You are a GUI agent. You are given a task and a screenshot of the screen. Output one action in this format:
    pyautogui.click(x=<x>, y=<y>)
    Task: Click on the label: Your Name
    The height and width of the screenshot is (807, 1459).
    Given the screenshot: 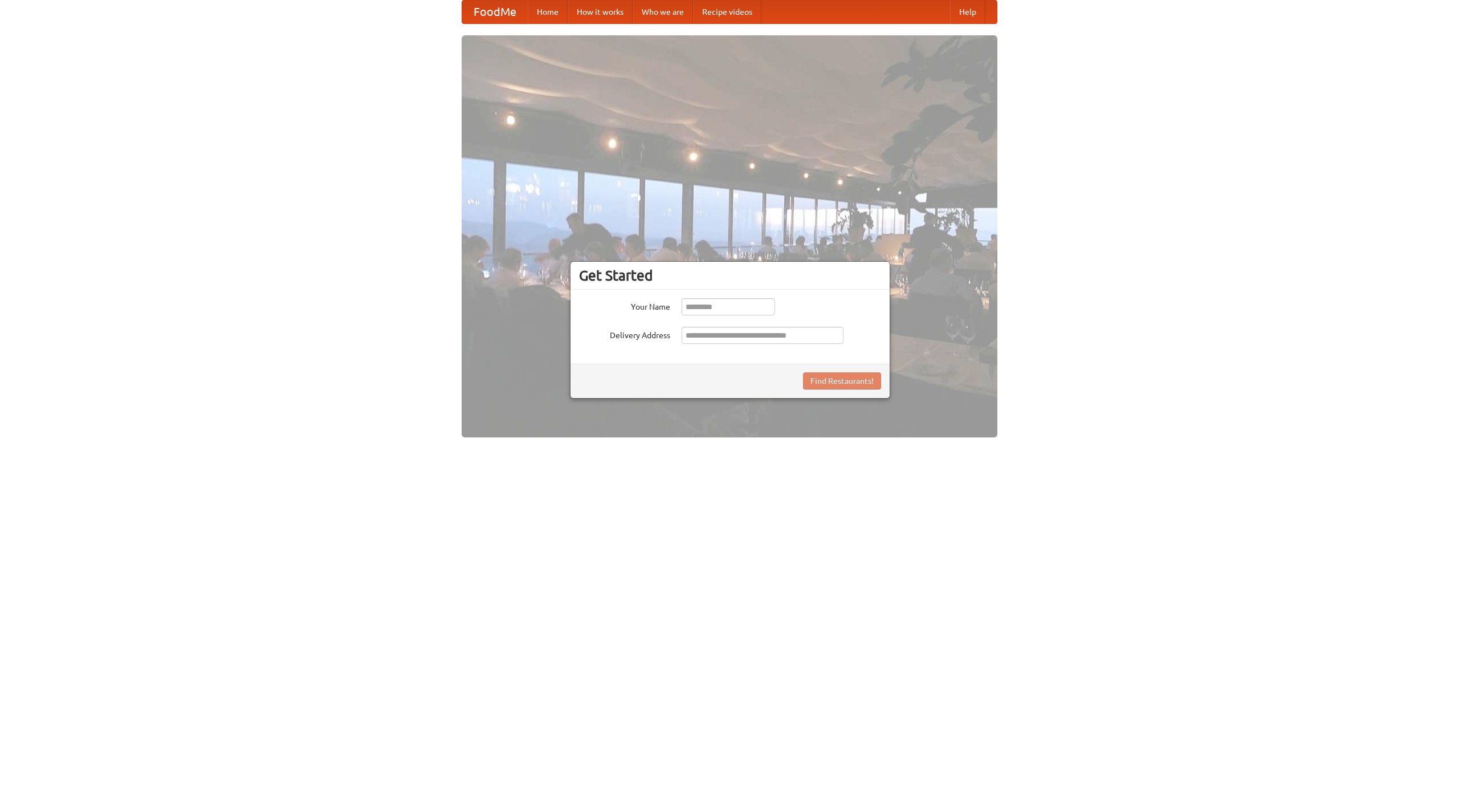 What is the action you would take?
    pyautogui.click(x=625, y=305)
    